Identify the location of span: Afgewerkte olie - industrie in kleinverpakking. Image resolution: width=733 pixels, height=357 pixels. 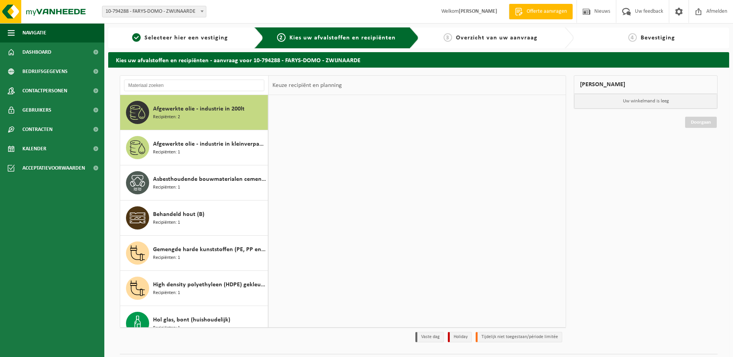
(209, 144).